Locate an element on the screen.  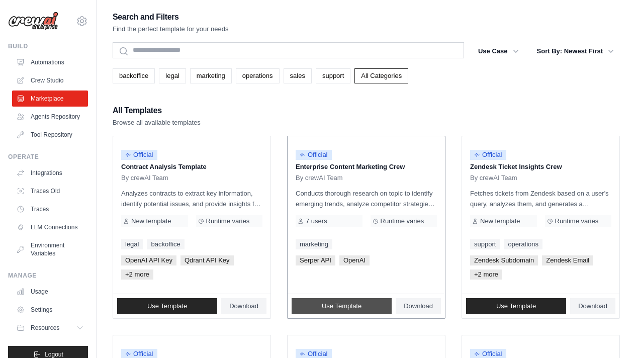
p: Fetches tickets from Zendesk based on a user's query, analyzes them, and generates a summary. Out... is located at coordinates (540, 199).